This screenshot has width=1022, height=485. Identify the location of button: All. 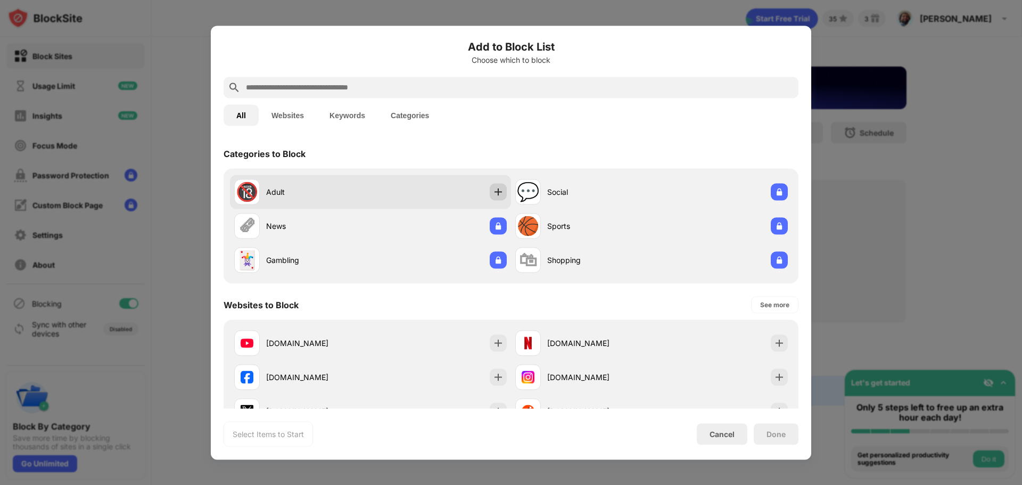
(241, 115).